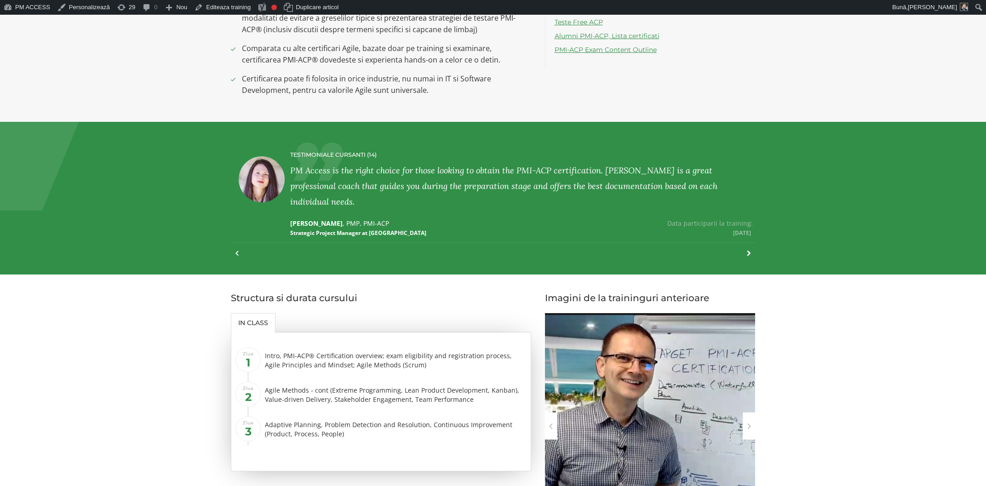 This screenshot has width=986, height=486. I want to click on b: 1, so click(248, 362).